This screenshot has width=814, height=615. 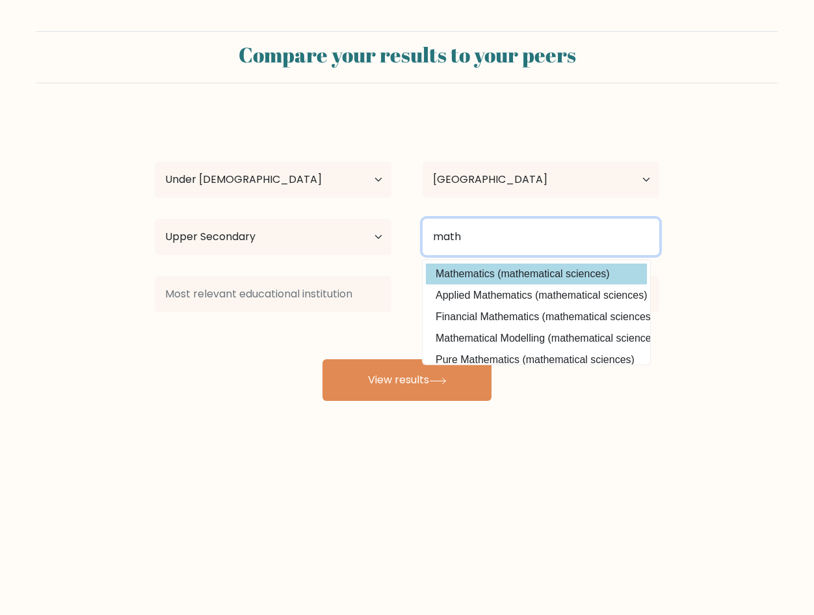 What do you see at coordinates (541, 237) in the screenshot?
I see `input: What did you study?` at bounding box center [541, 237].